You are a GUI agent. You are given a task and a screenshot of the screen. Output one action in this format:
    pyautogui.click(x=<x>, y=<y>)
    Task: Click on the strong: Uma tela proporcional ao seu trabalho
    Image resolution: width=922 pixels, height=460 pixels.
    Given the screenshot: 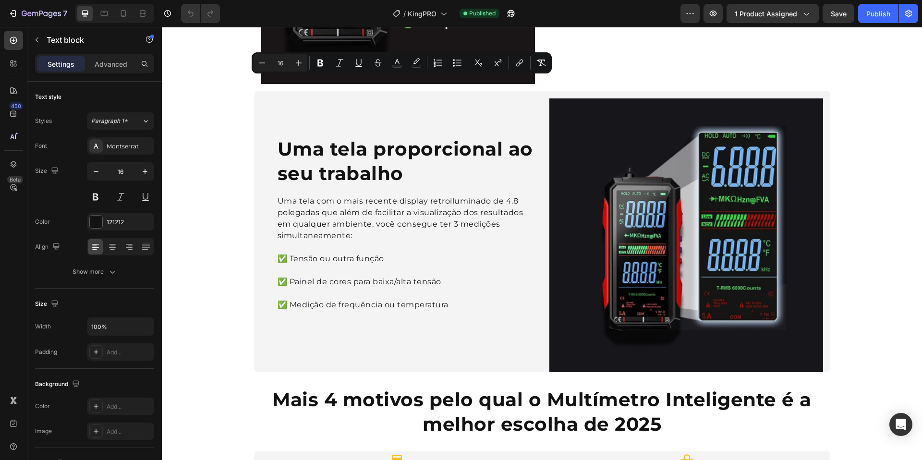 What is the action you would take?
    pyautogui.click(x=244, y=134)
    